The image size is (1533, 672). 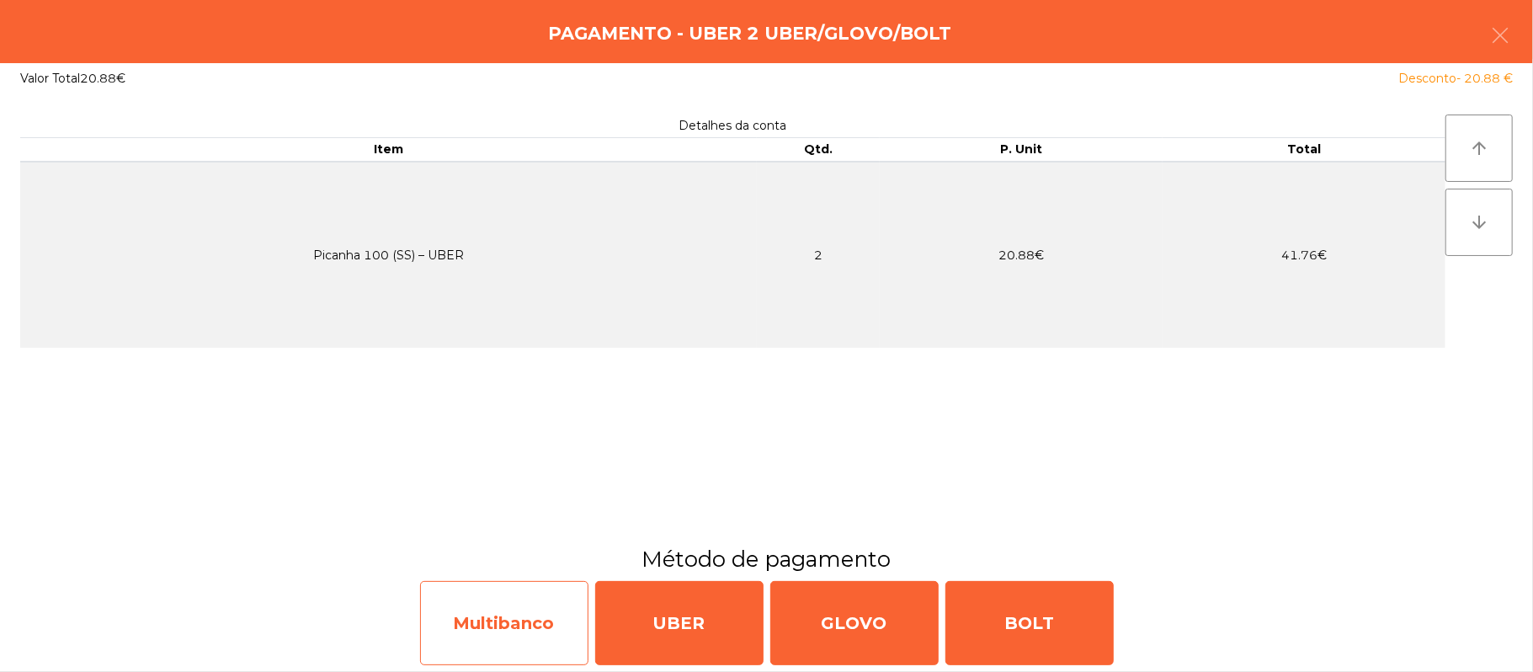 I want to click on th: Total, so click(x=1304, y=150).